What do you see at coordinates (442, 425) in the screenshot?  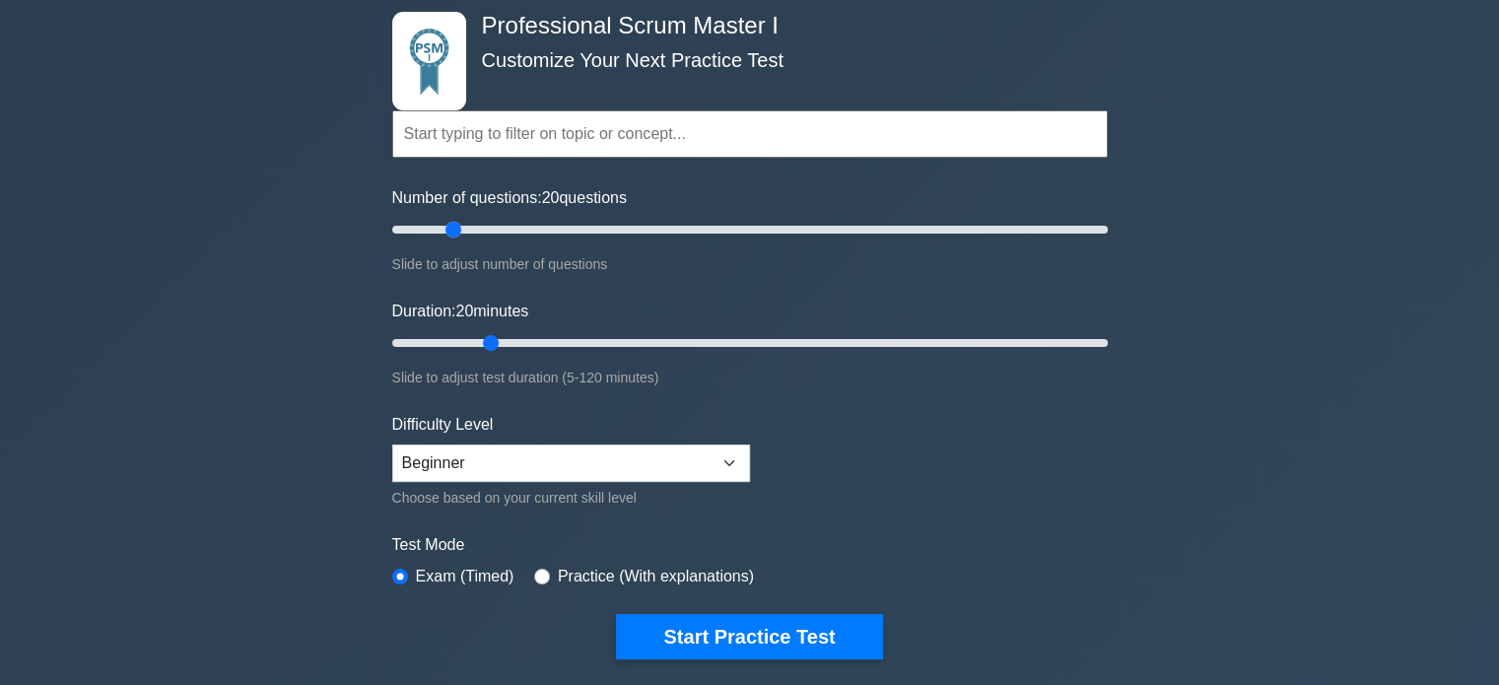 I see `label: Difficulty Level` at bounding box center [442, 425].